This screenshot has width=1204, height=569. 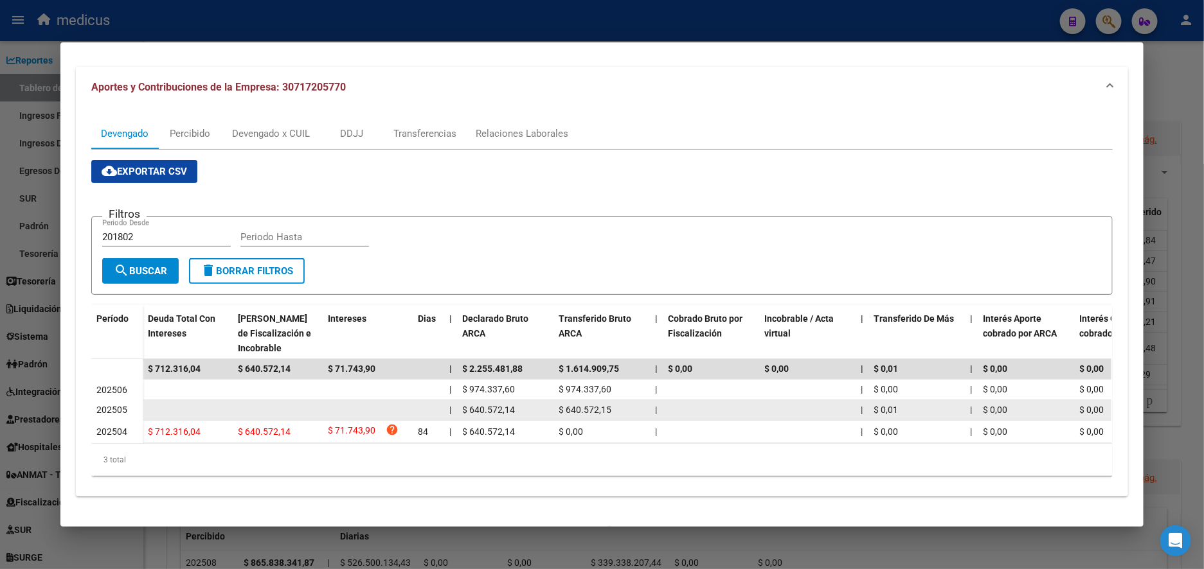 What do you see at coordinates (1175, 541) in the screenshot?
I see `div: Open Intercom Messenger` at bounding box center [1175, 541].